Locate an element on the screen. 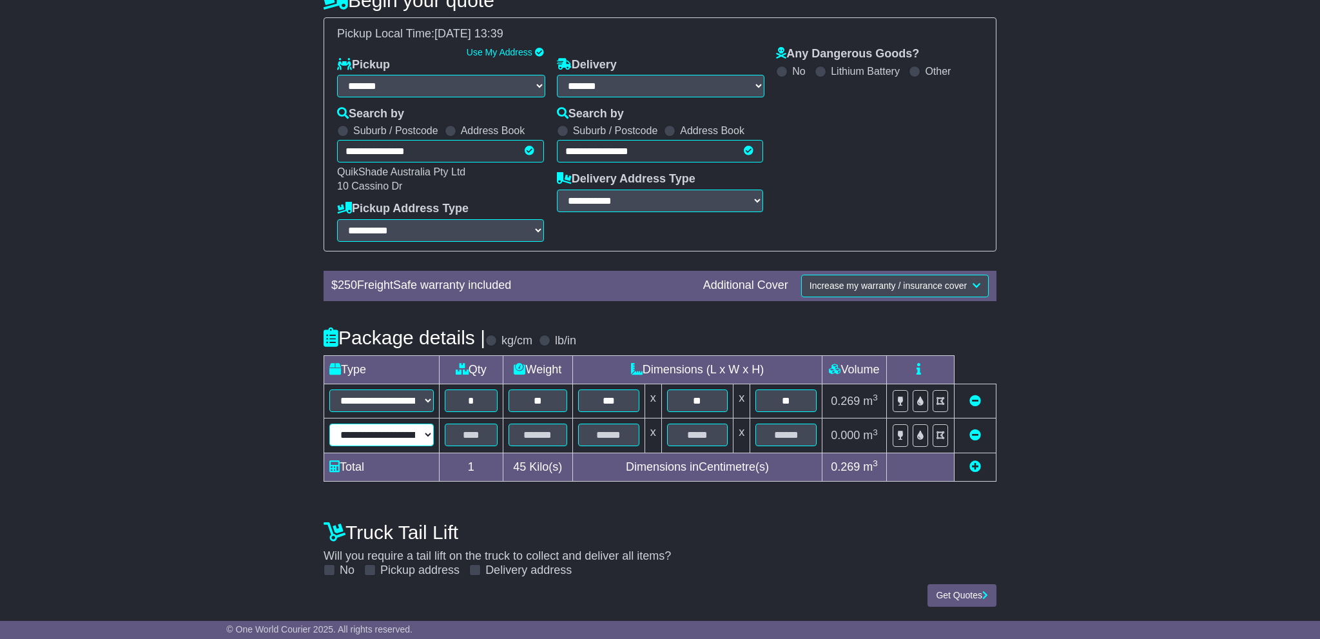 The height and width of the screenshot is (639, 1320). a: Use My Address is located at coordinates (500, 52).